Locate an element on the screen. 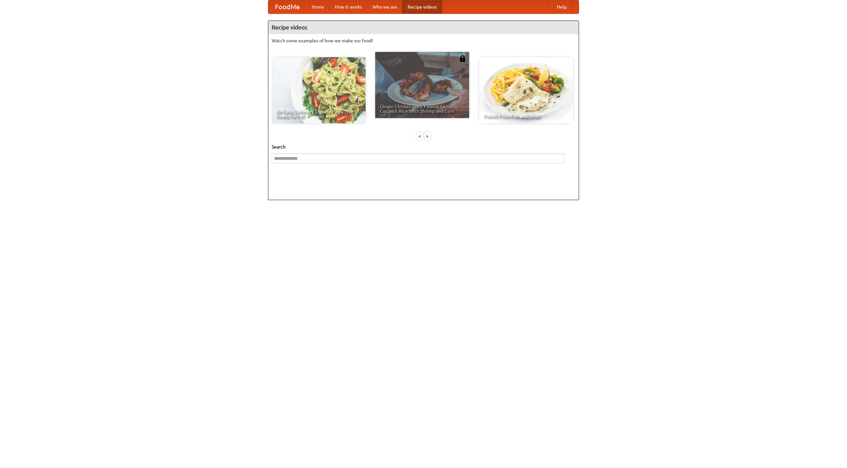 The image size is (847, 468). span: An Easy, Summery Tomato Pasta That's Ready for Fall is located at coordinates (318, 114).